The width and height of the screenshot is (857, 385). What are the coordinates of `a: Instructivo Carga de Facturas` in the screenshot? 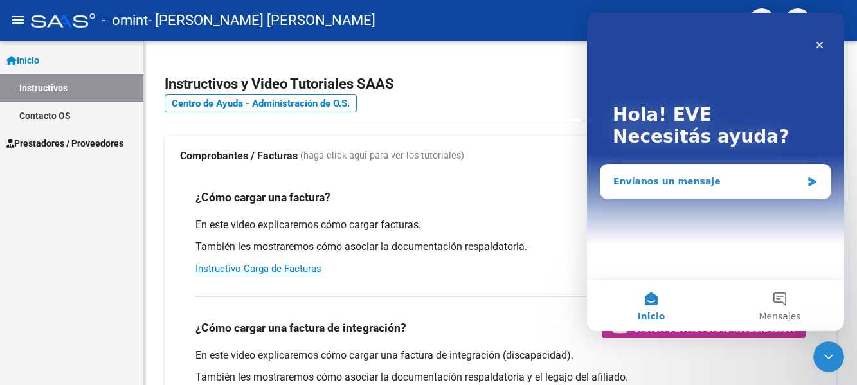 It's located at (258, 269).